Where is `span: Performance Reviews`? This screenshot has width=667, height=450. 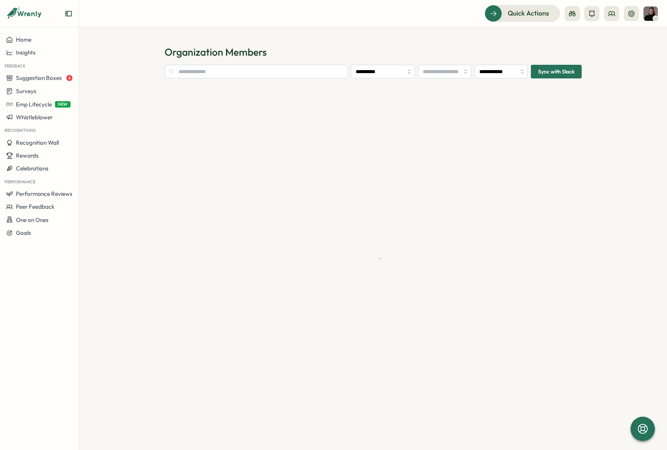 span: Performance Reviews is located at coordinates (44, 194).